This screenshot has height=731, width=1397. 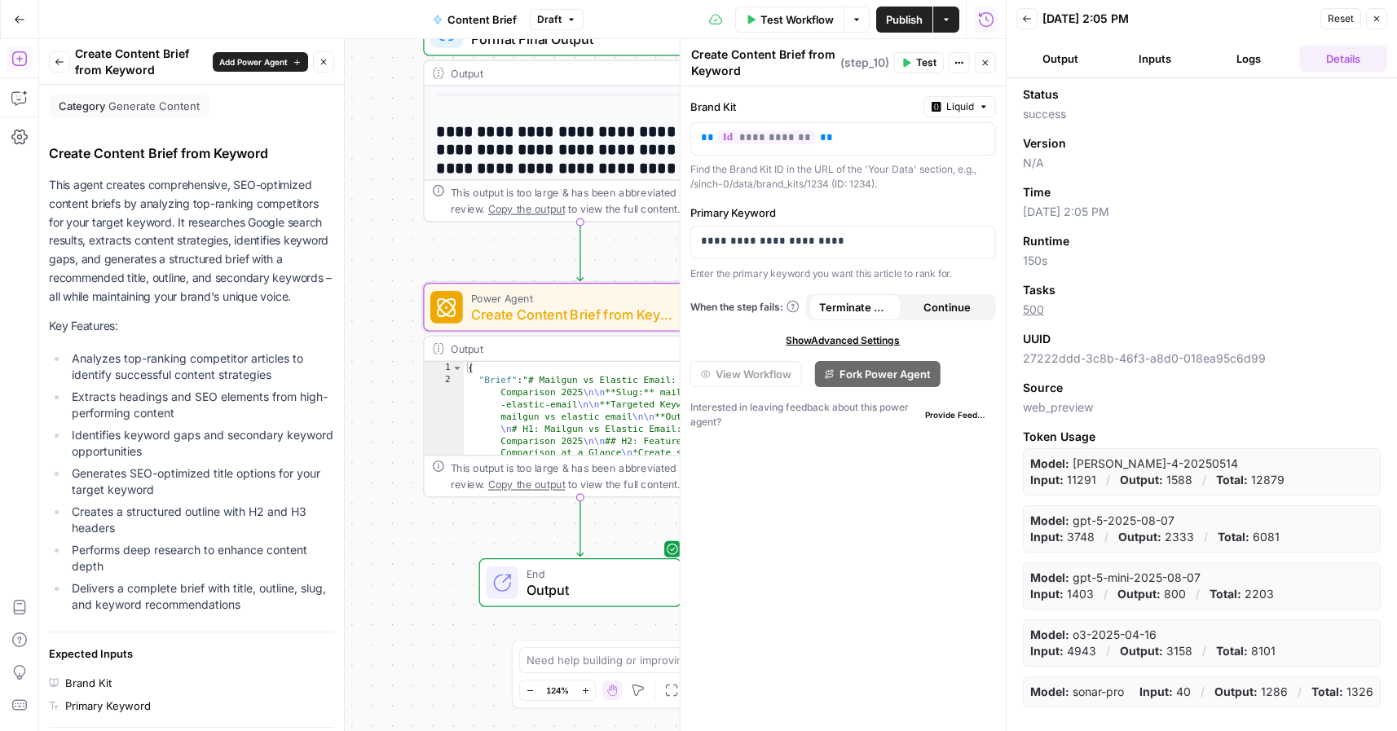 What do you see at coordinates (192, 240) in the screenshot?
I see `p: This agent creates comprehensive, SEO-optimized content briefs by analyzing top-ranking competito...` at bounding box center [192, 240].